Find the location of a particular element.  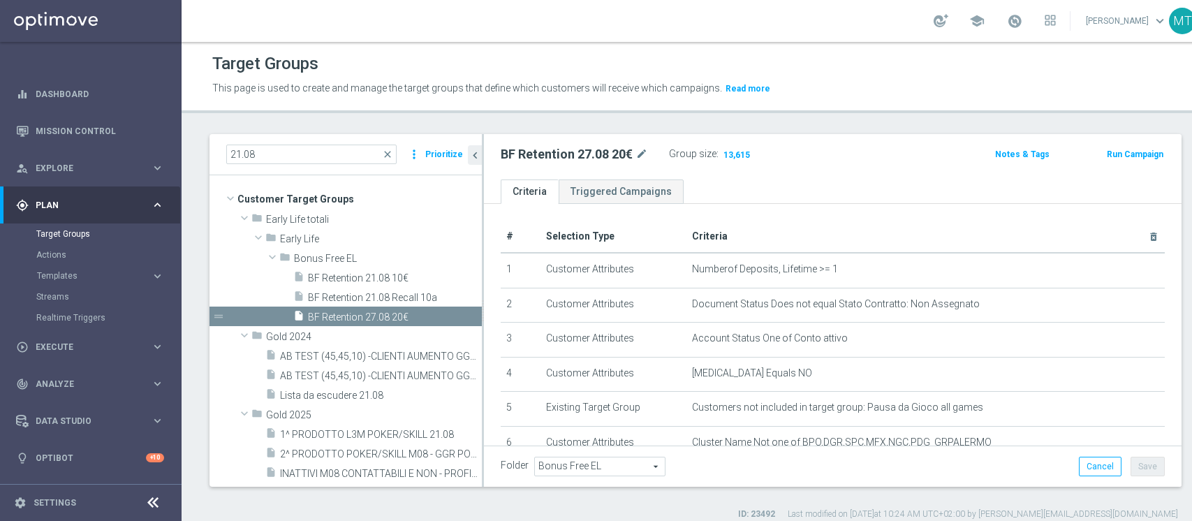

span: Data Studio is located at coordinates (93, 421).